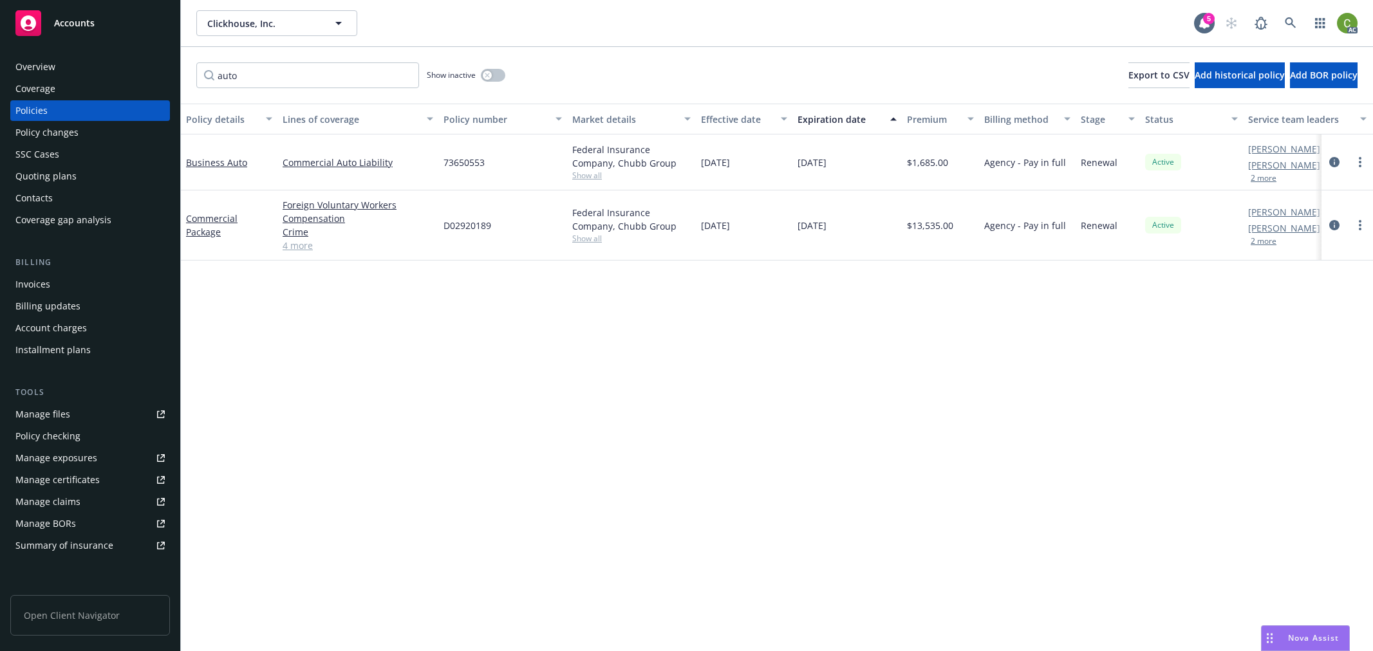 The height and width of the screenshot is (651, 1373). I want to click on a: Manage BORs, so click(90, 524).